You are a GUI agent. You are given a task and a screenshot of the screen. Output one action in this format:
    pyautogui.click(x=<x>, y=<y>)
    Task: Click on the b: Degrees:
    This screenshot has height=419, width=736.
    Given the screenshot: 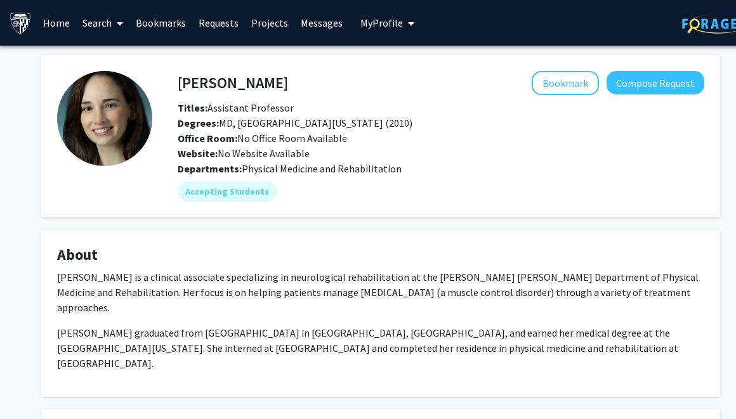 What is the action you would take?
    pyautogui.click(x=198, y=123)
    